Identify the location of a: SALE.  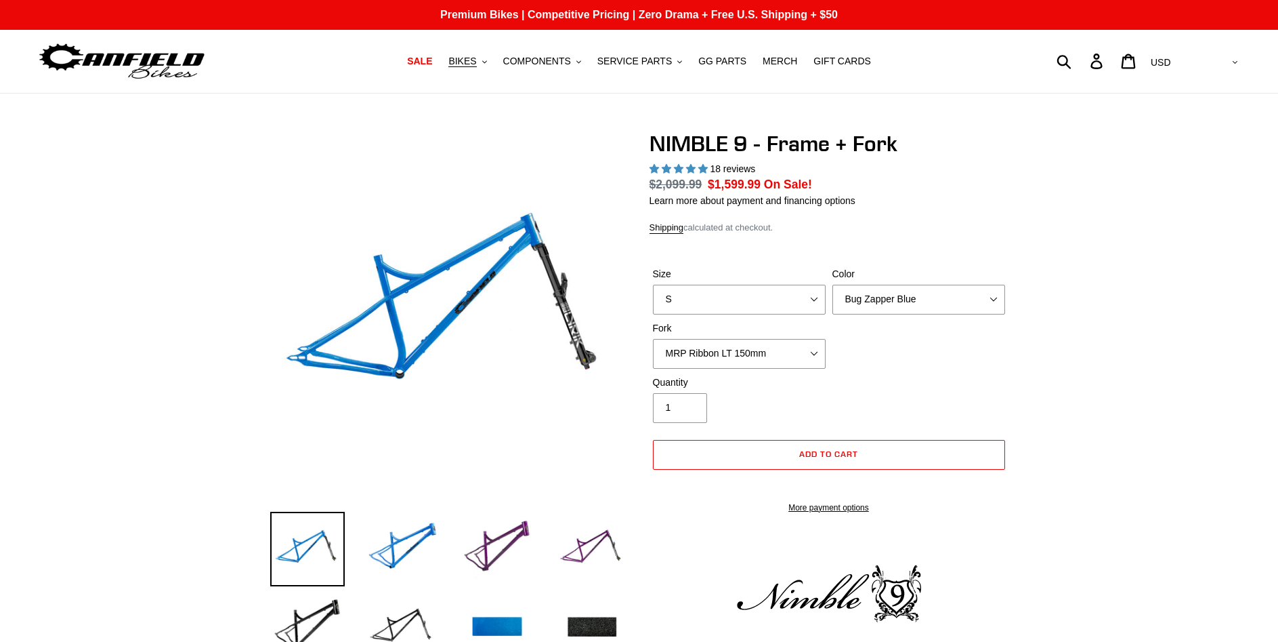
(419, 61).